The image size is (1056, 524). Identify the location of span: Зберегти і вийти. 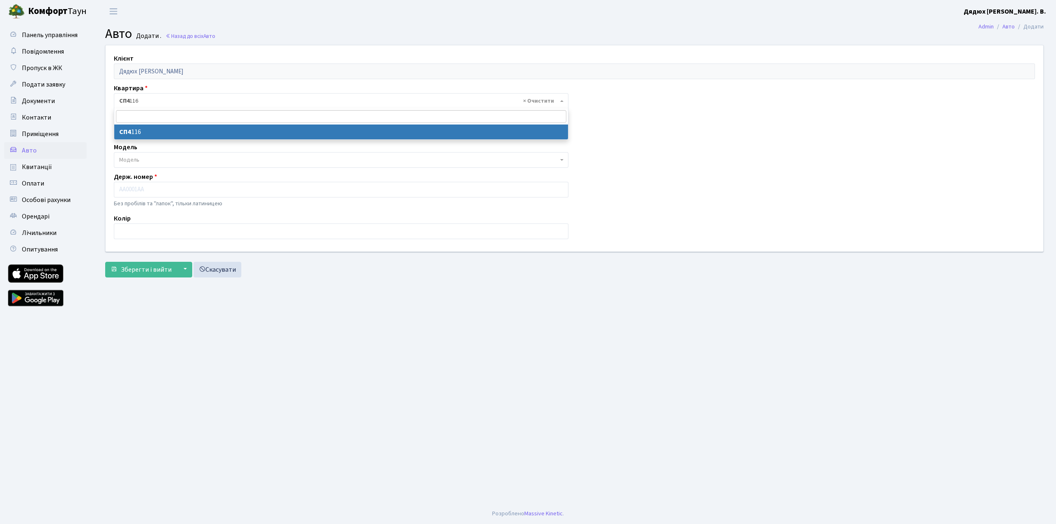
(146, 270).